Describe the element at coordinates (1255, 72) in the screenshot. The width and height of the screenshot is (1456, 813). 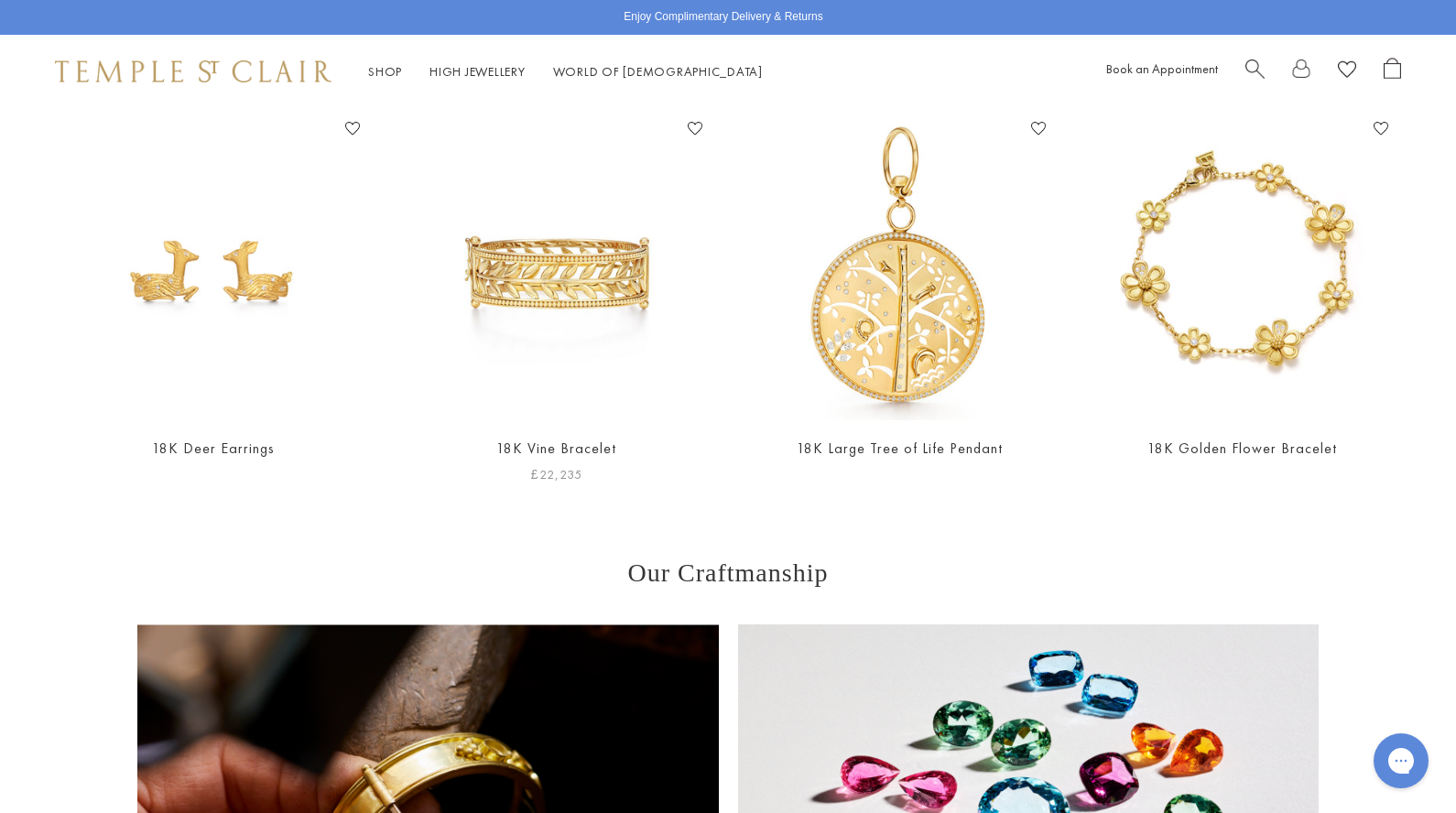
I see `a: Search` at that location.